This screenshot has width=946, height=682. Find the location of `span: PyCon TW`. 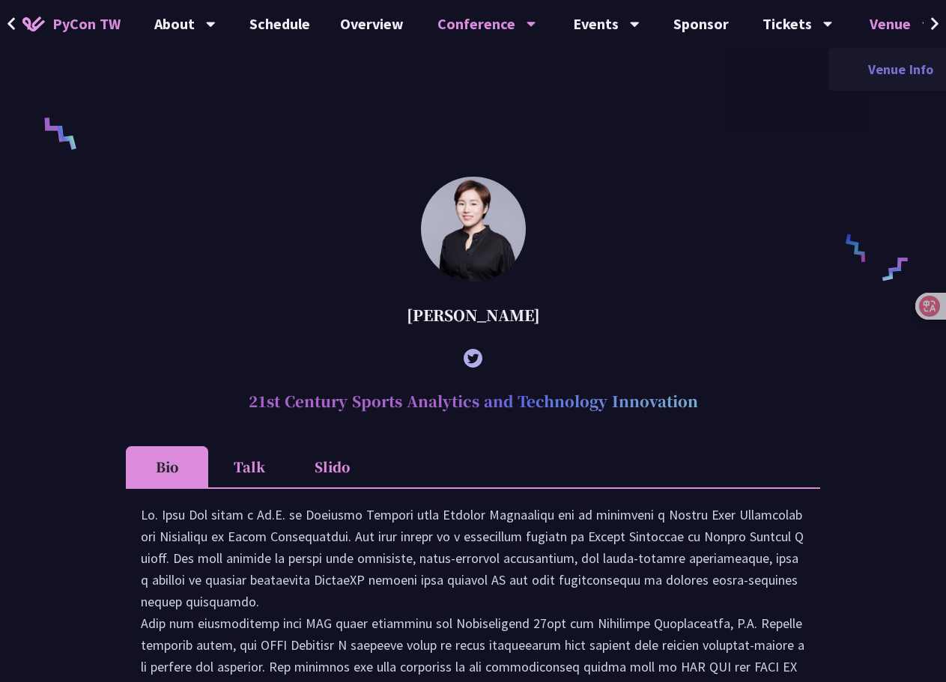

span: PyCon TW is located at coordinates (86, 24).